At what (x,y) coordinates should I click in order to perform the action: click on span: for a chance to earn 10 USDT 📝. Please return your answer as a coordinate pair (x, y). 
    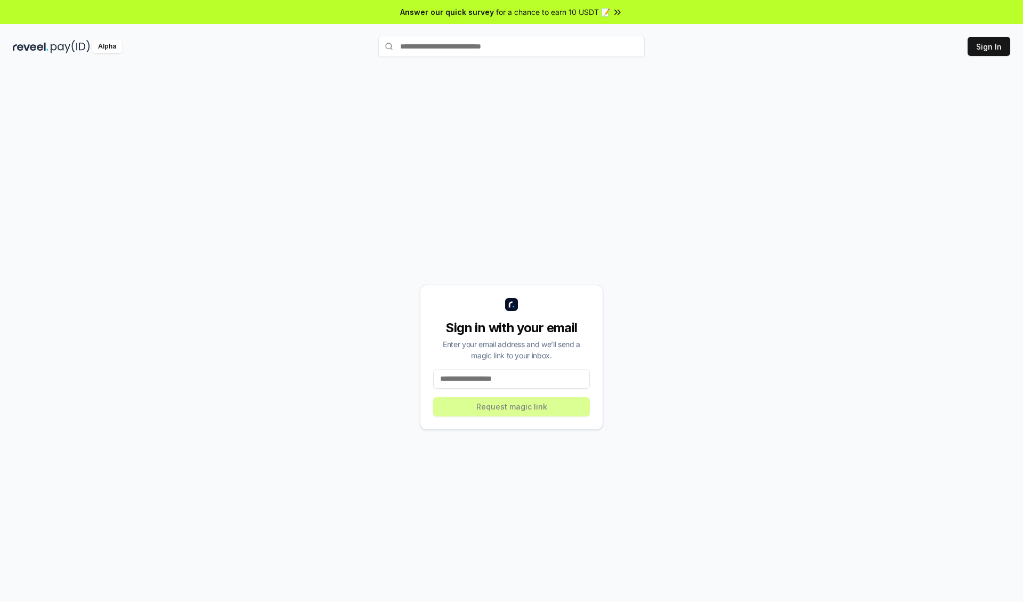
    Looking at the image, I should click on (553, 12).